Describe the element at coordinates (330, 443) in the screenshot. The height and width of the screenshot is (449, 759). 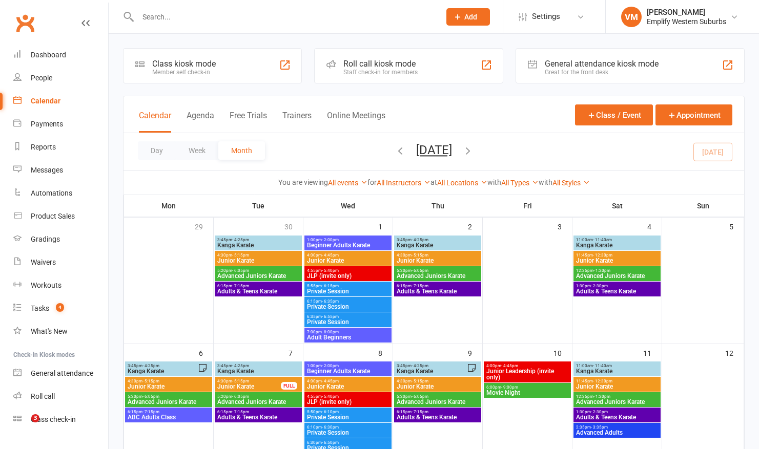
I see `span: - 6:50pm` at that location.